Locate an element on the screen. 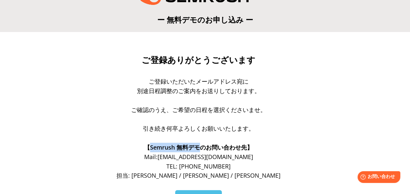 The width and height of the screenshot is (410, 194). span: 別途日程調整のご案内をお送りしております。 is located at coordinates (199, 91).